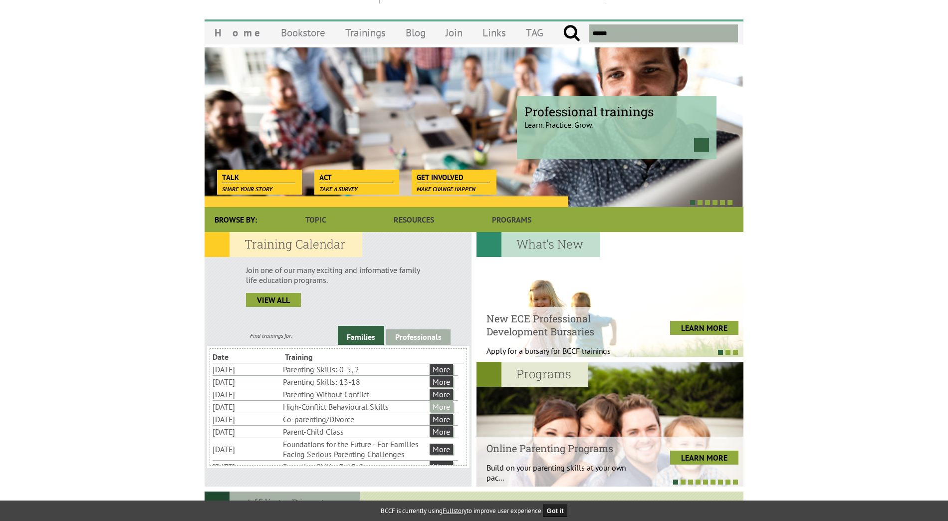 This screenshot has width=948, height=521. Describe the element at coordinates (355, 369) in the screenshot. I see `li: Parenting Skills: 0-5, 2` at that location.